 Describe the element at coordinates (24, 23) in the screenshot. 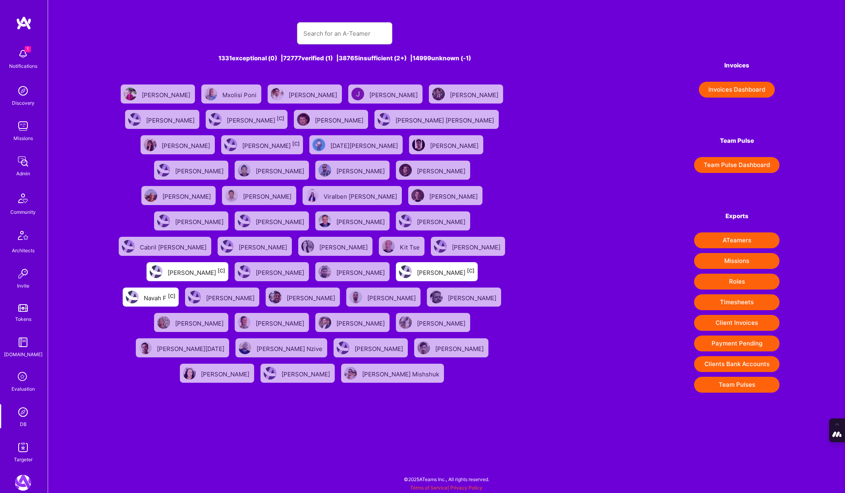

I see `img: logo` at that location.